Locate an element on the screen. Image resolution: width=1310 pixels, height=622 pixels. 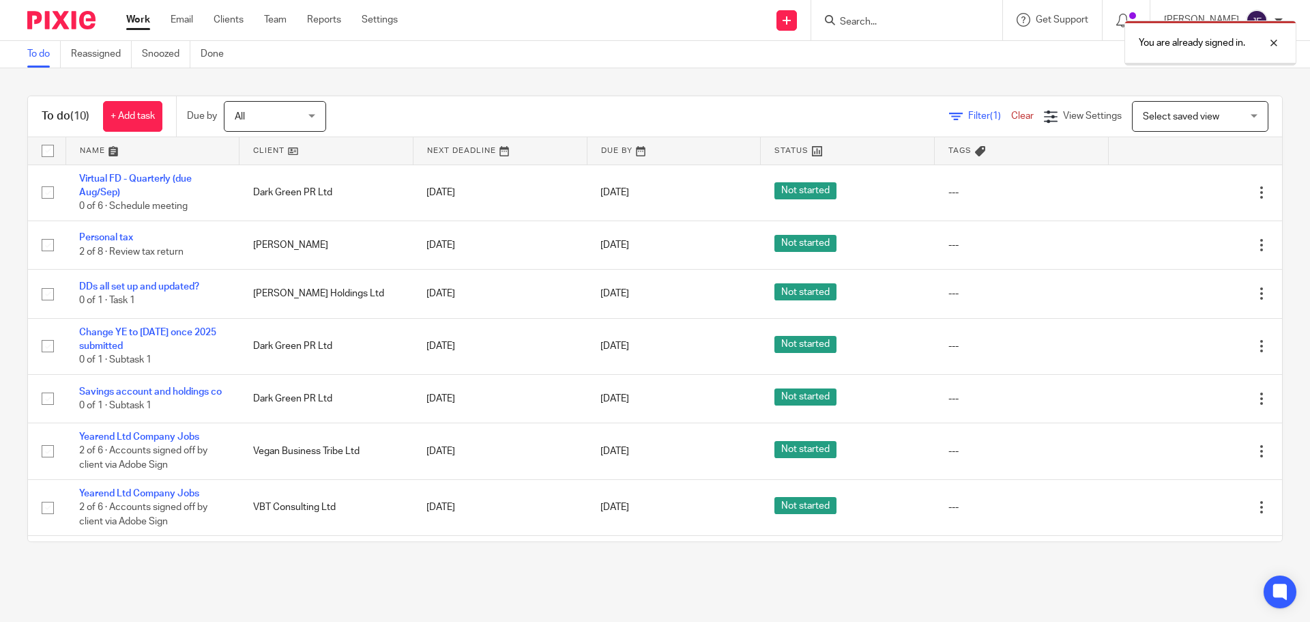
td: Vegan Business Tribe Ltd is located at coordinates (326, 451).